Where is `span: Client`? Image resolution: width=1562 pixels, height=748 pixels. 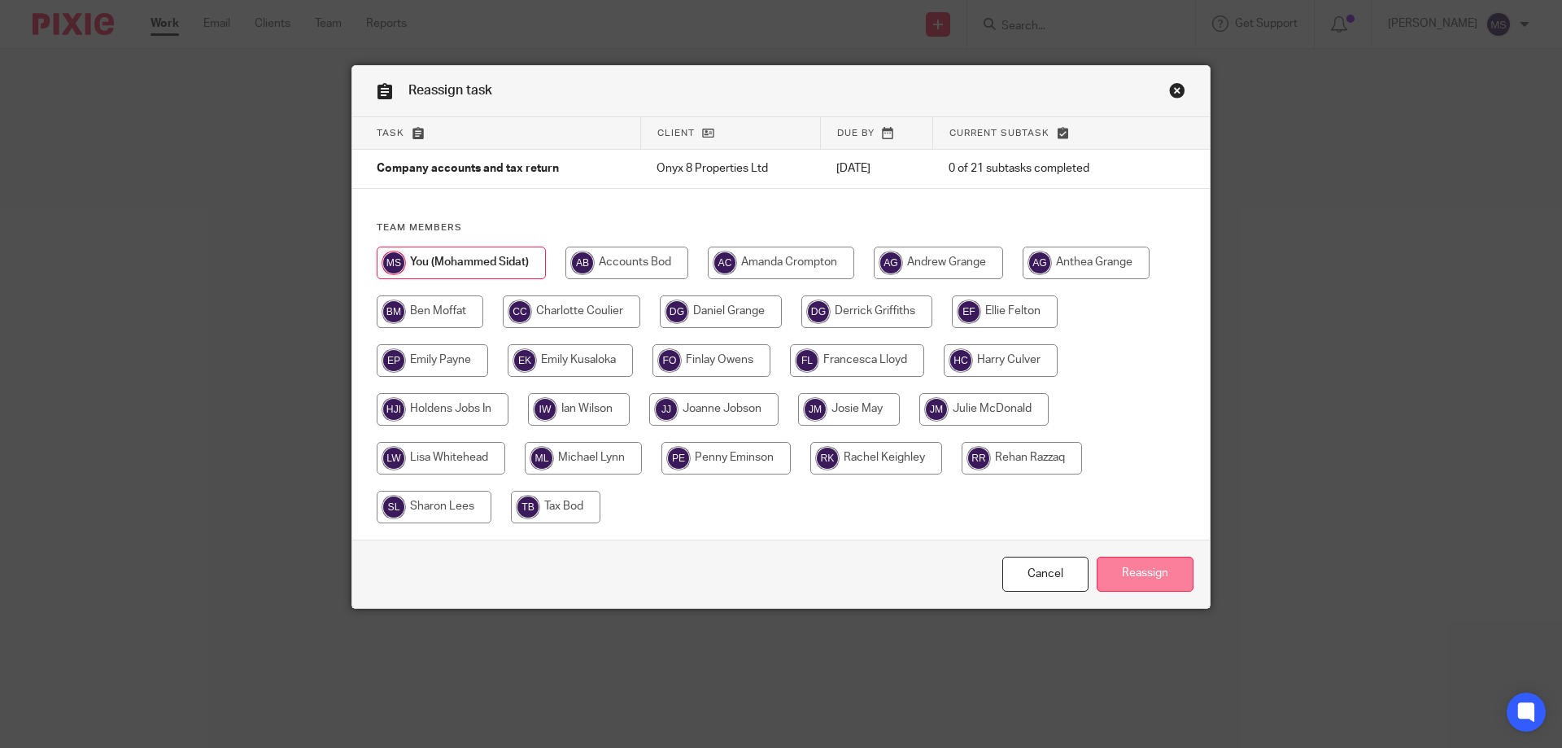 span: Client is located at coordinates (676, 133).